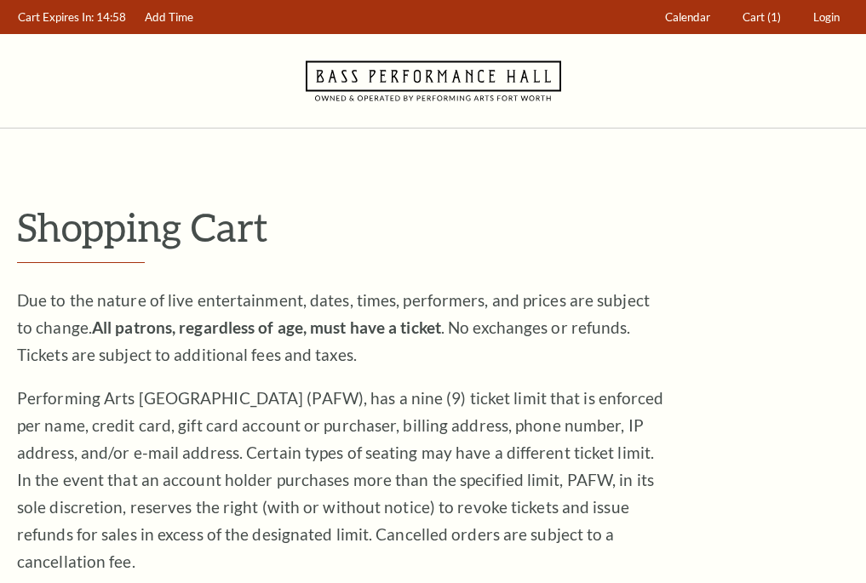  I want to click on span: Calendar, so click(687, 17).